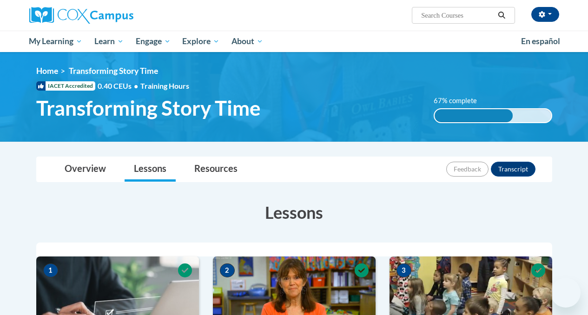 The width and height of the screenshot is (588, 315). What do you see at coordinates (119, 86) in the screenshot?
I see `span: 0.40 CEUs` at bounding box center [119, 86].